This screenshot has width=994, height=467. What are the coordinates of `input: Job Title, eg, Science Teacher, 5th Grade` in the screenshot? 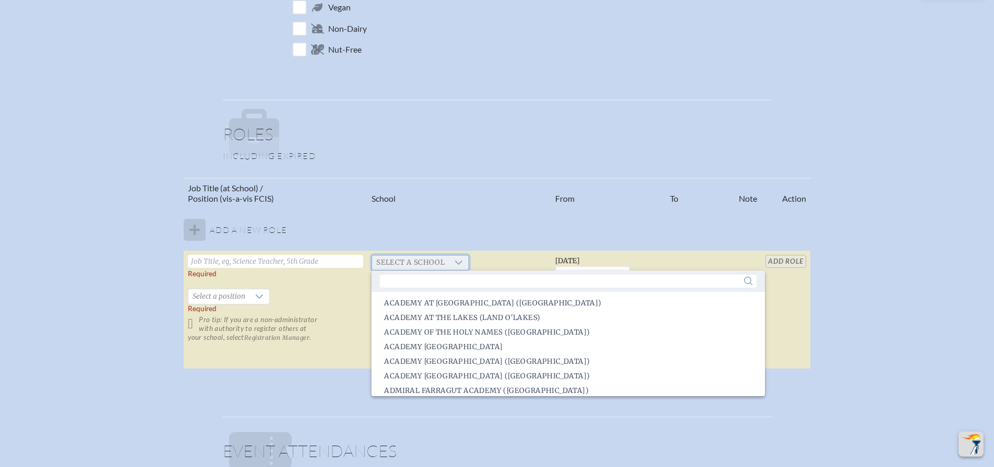 It's located at (275, 261).